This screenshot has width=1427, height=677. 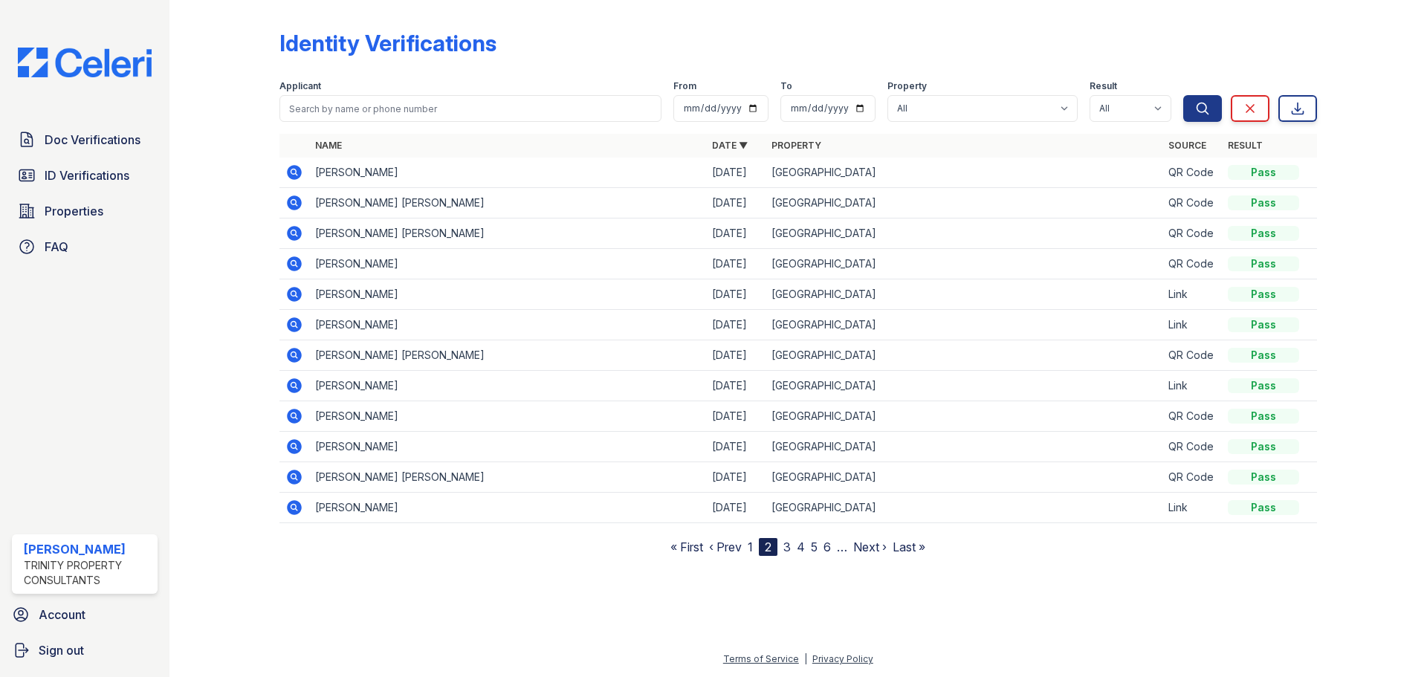 What do you see at coordinates (92, 140) in the screenshot?
I see `span: Doc Verifications` at bounding box center [92, 140].